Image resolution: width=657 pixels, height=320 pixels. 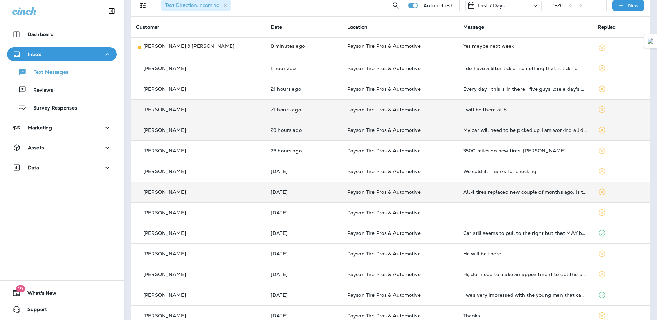 I want to click on div: My car will need to be picked up I am working all day until 4:00 and returned thank you, so click(x=525, y=130).